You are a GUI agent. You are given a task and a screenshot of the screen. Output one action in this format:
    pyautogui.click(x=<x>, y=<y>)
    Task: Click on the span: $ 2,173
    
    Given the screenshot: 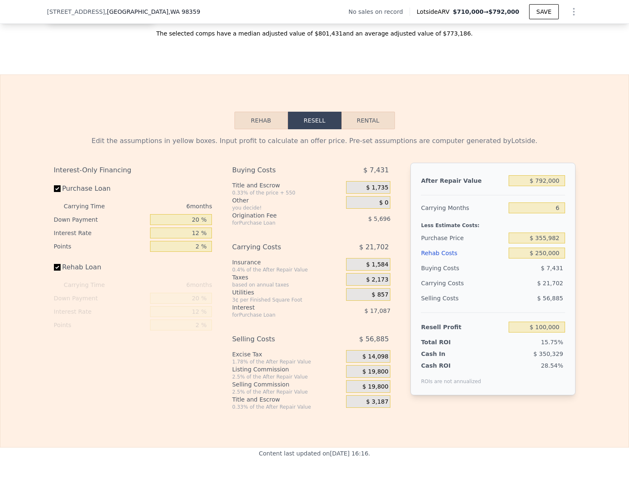 What is the action you would take?
    pyautogui.click(x=377, y=280)
    